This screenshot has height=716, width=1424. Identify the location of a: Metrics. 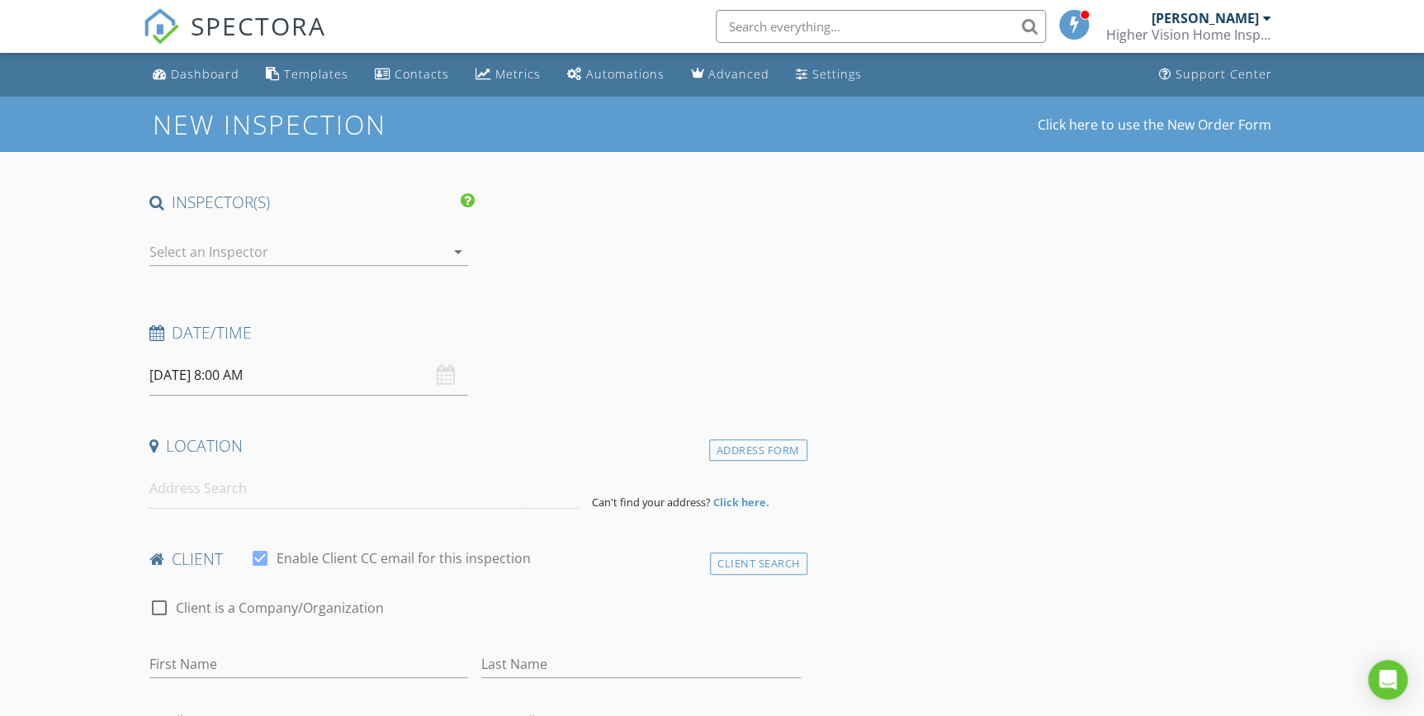
(508, 74).